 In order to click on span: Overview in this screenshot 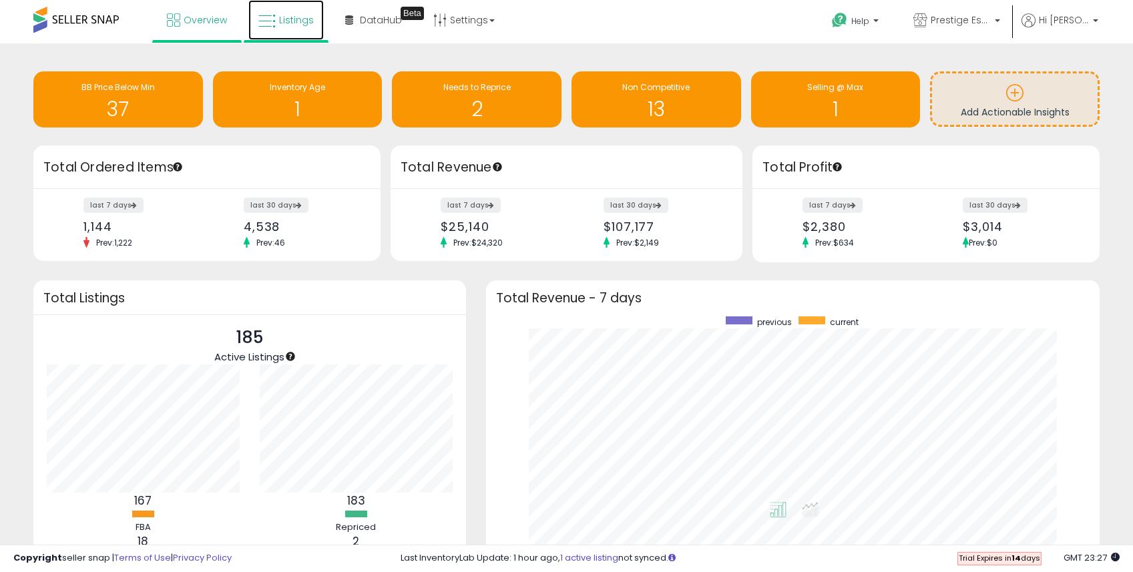, I will do `click(205, 20)`.